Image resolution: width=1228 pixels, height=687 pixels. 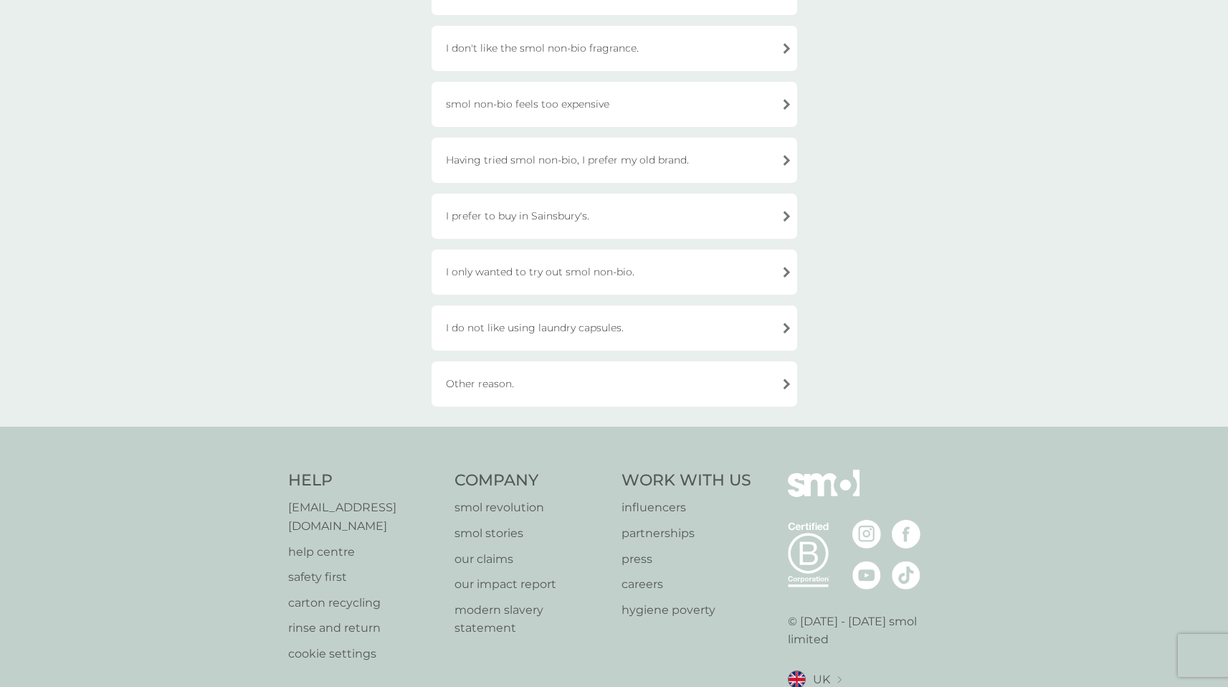 What do you see at coordinates (364, 654) in the screenshot?
I see `a: cookie settings` at bounding box center [364, 654].